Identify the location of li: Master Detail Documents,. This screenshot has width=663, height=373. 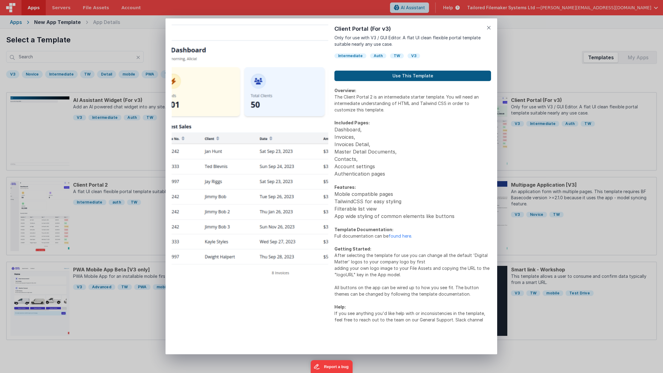
(413, 152).